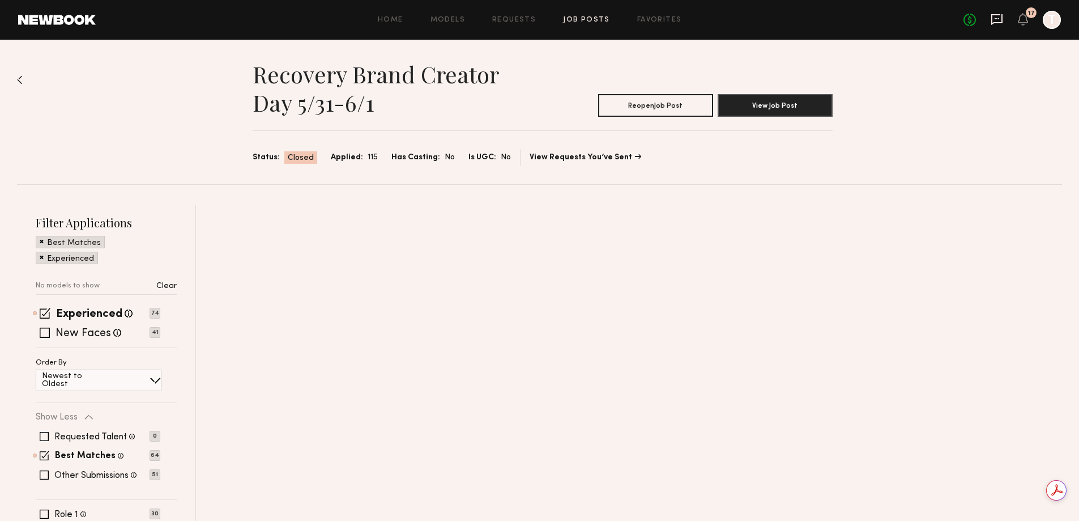  What do you see at coordinates (586, 20) in the screenshot?
I see `a: Job Posts` at bounding box center [586, 20].